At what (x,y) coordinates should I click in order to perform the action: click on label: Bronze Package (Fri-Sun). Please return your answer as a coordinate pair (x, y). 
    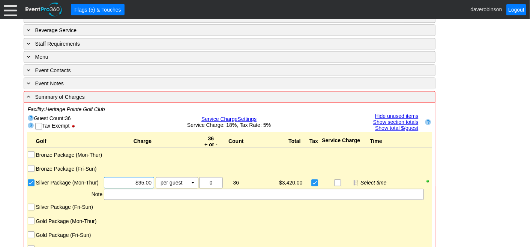
    Looking at the image, I should click on (66, 169).